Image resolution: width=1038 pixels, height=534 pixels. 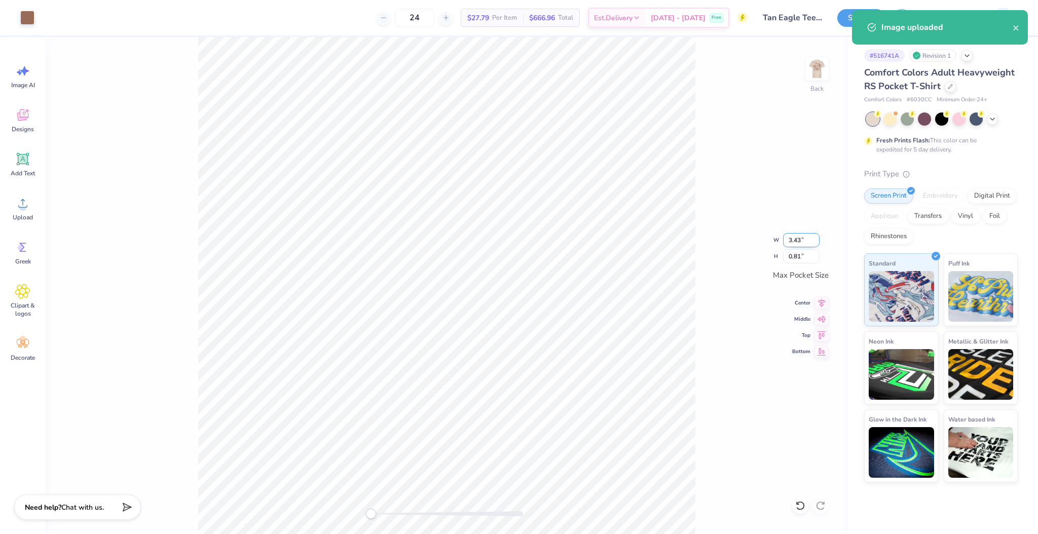 What do you see at coordinates (23, 173) in the screenshot?
I see `span: Add Text` at bounding box center [23, 173].